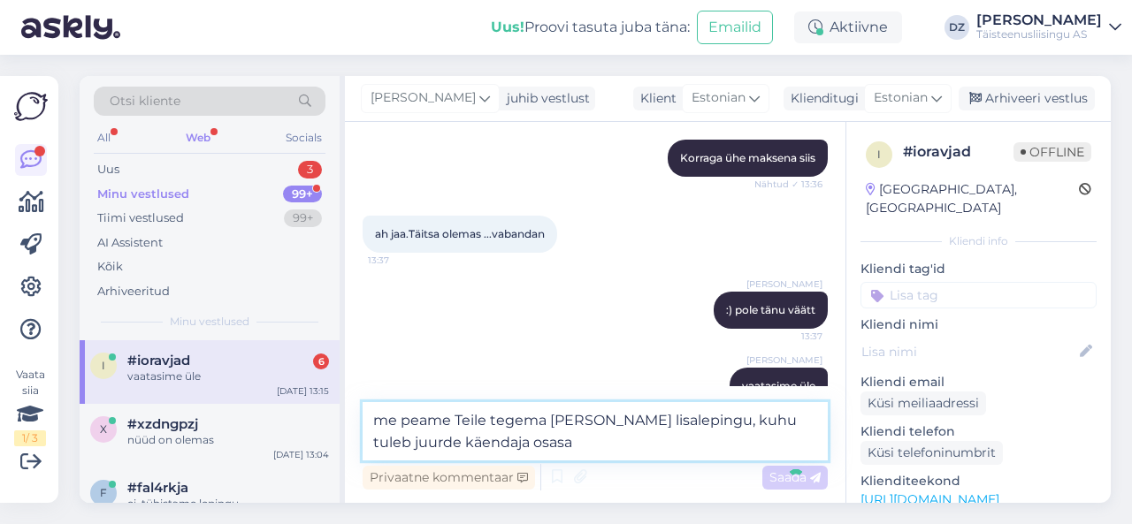  I want to click on div: Küsi telefoninumbrit, so click(931, 453).